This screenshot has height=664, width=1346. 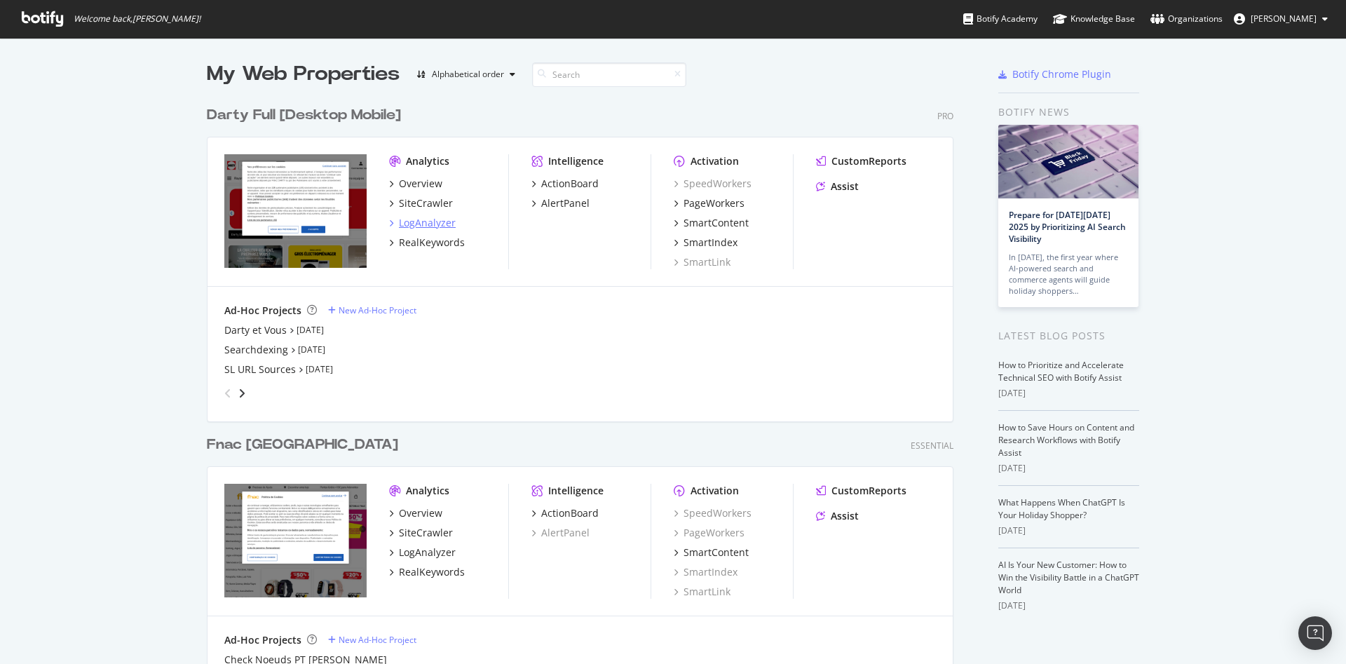 I want to click on a: SmartIndex, so click(x=705, y=572).